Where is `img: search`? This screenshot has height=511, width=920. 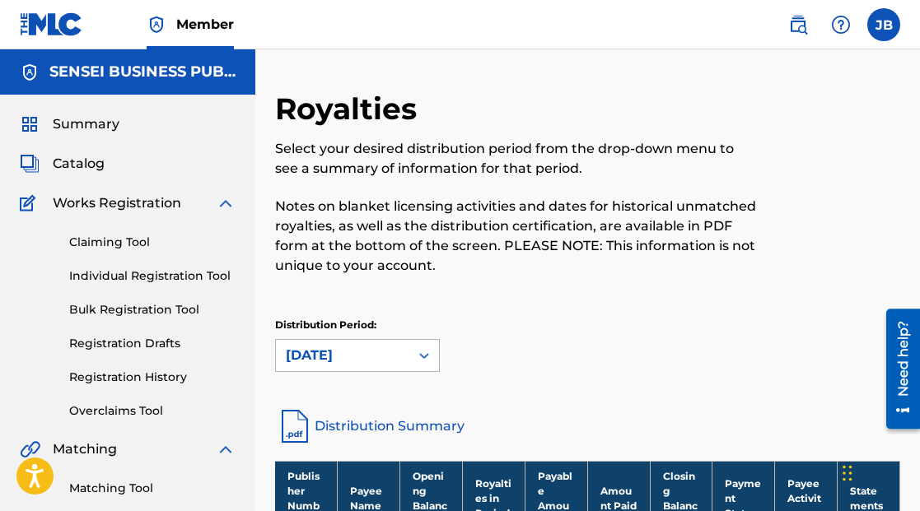 img: search is located at coordinates (798, 25).